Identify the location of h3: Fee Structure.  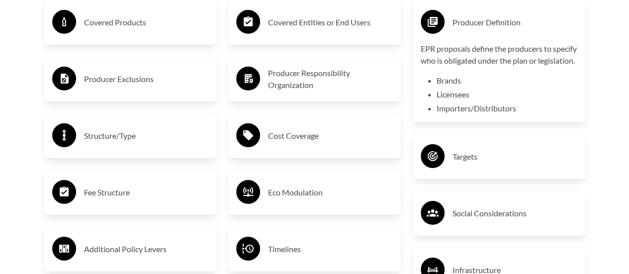
(146, 192).